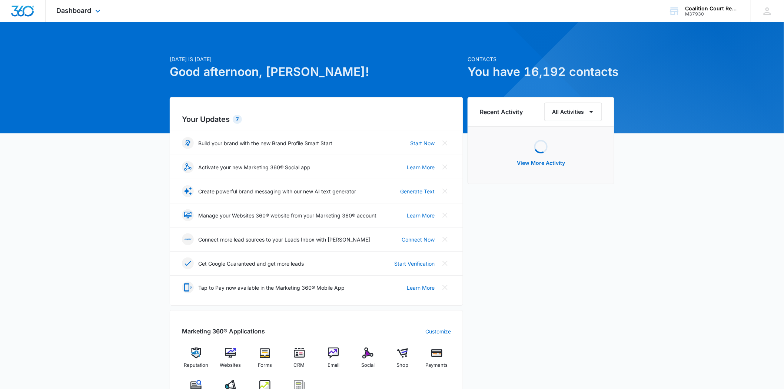  What do you see at coordinates (422, 143) in the screenshot?
I see `a: Start Now` at bounding box center [422, 143].